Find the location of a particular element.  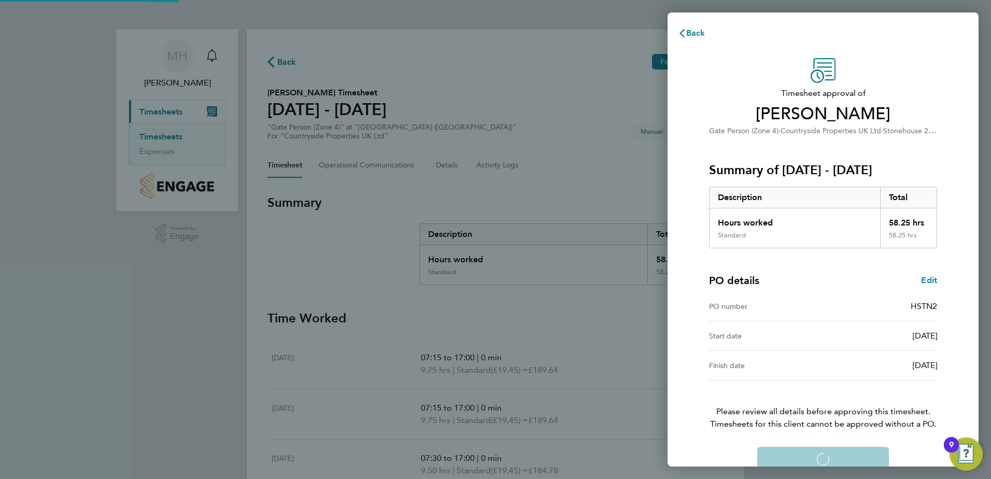

a: Edit is located at coordinates (929, 281).